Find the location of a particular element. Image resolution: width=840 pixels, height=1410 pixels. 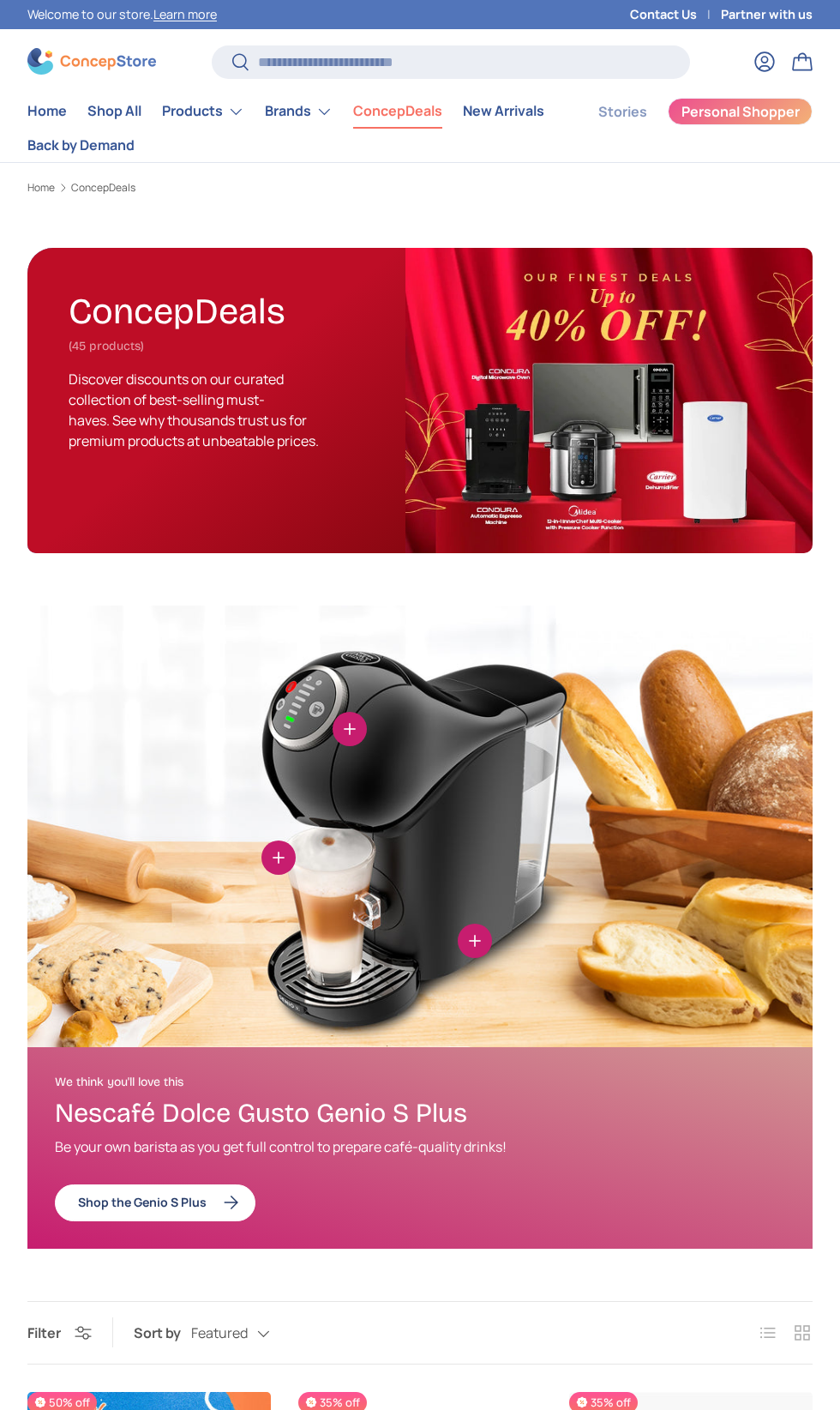

span: (45 products) is located at coordinates (106, 346).